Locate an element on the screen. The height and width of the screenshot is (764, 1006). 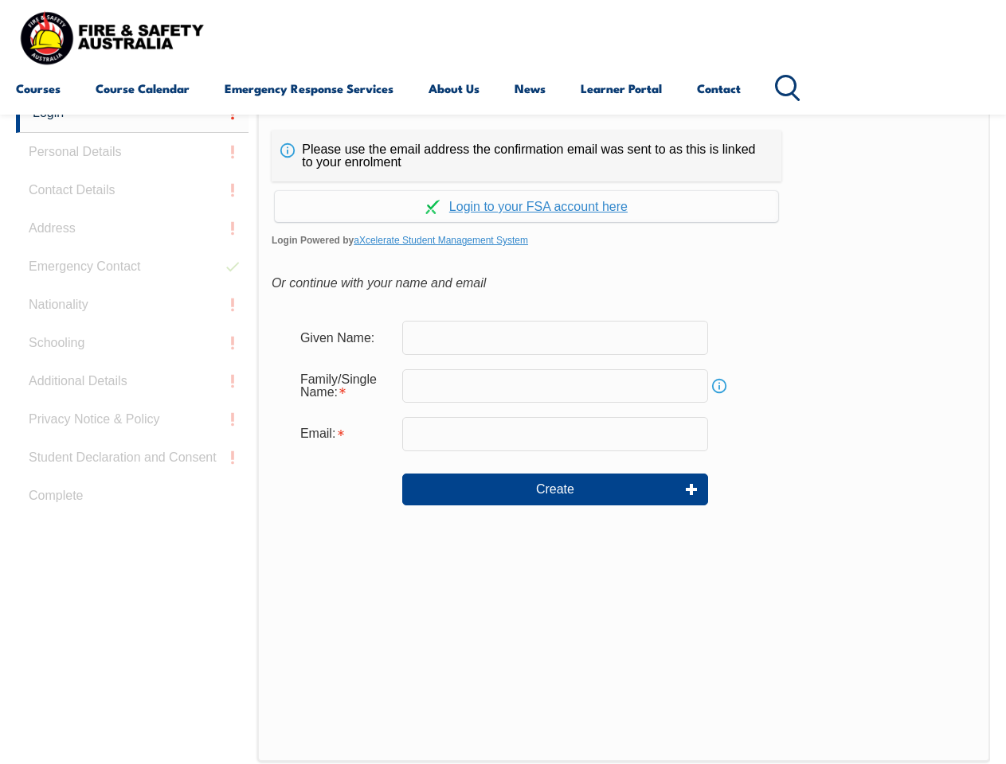
a: Course Calendar is located at coordinates (143, 88).